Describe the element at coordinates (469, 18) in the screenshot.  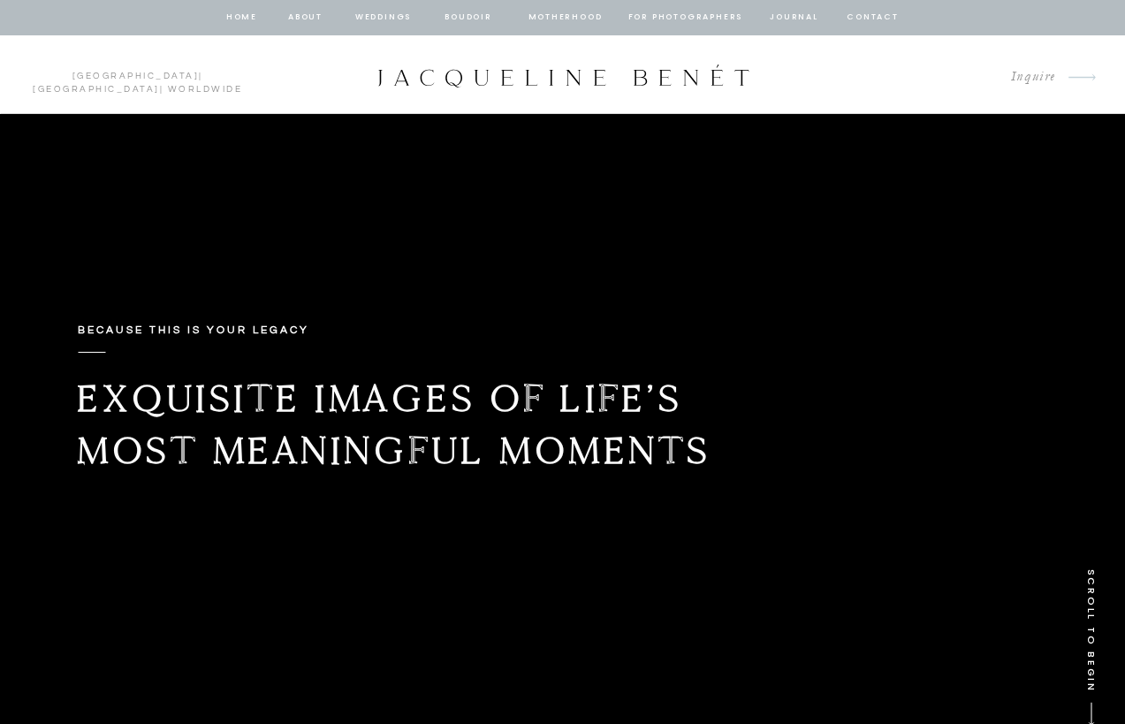
I see `a: BOUDOIR` at that location.